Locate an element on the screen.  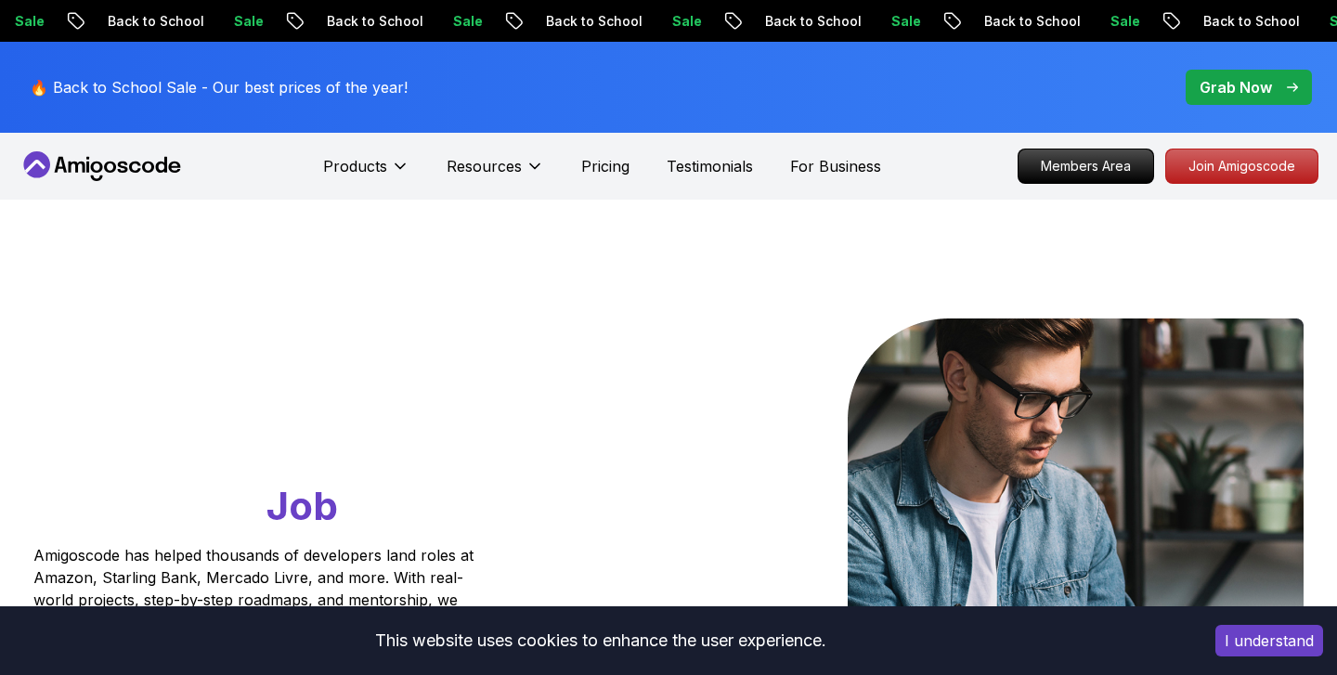
button: Products is located at coordinates (366, 174).